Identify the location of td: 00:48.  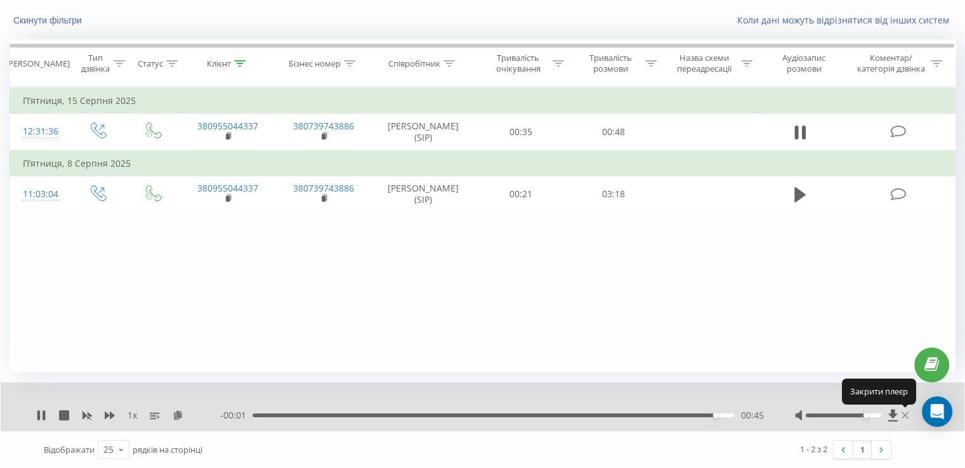
(613, 132).